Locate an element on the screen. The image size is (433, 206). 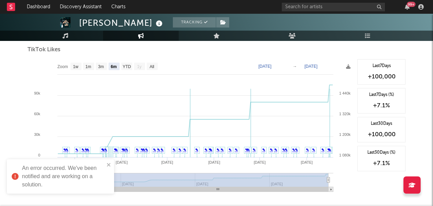
text: 1 080k is located at coordinates (345, 155).